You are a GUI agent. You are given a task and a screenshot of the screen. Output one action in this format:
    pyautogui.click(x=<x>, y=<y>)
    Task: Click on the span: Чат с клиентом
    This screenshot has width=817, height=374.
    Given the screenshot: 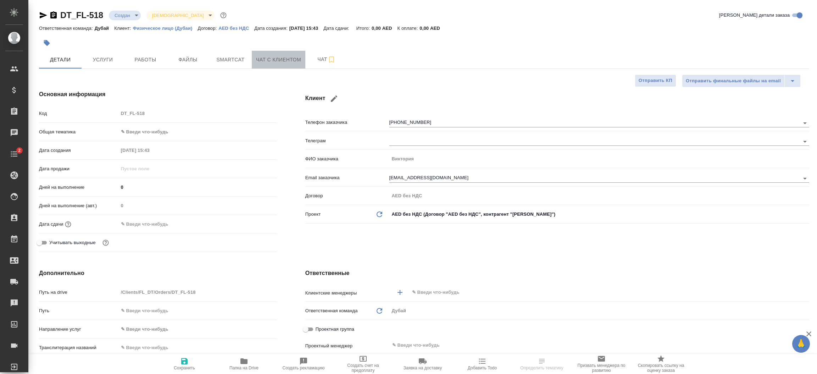 What is the action you would take?
    pyautogui.click(x=278, y=60)
    